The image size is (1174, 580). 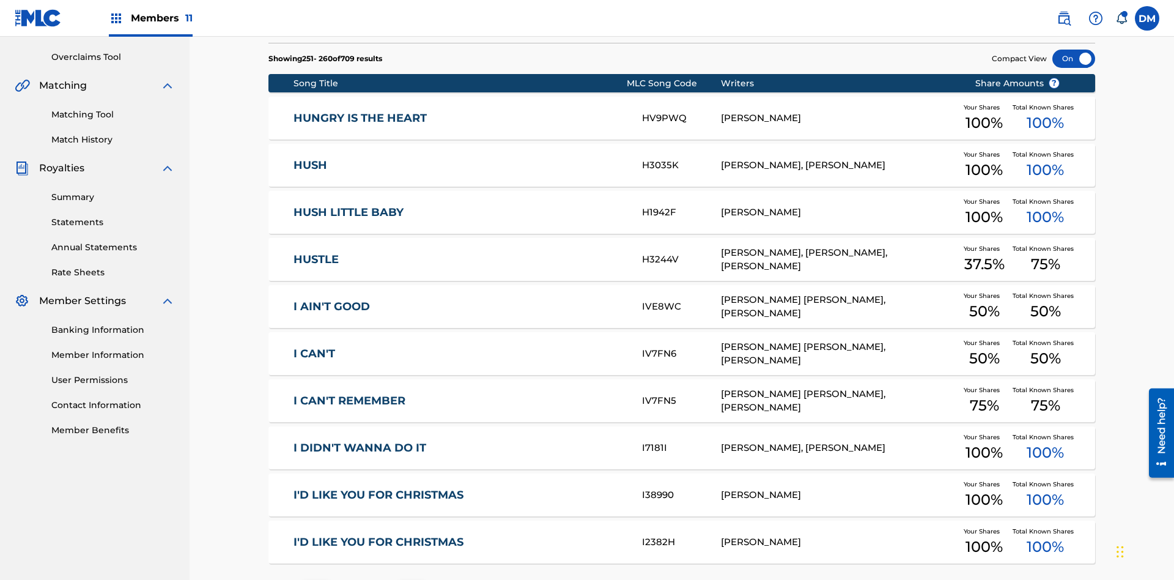 I want to click on div: Notifications, so click(x=1121, y=18).